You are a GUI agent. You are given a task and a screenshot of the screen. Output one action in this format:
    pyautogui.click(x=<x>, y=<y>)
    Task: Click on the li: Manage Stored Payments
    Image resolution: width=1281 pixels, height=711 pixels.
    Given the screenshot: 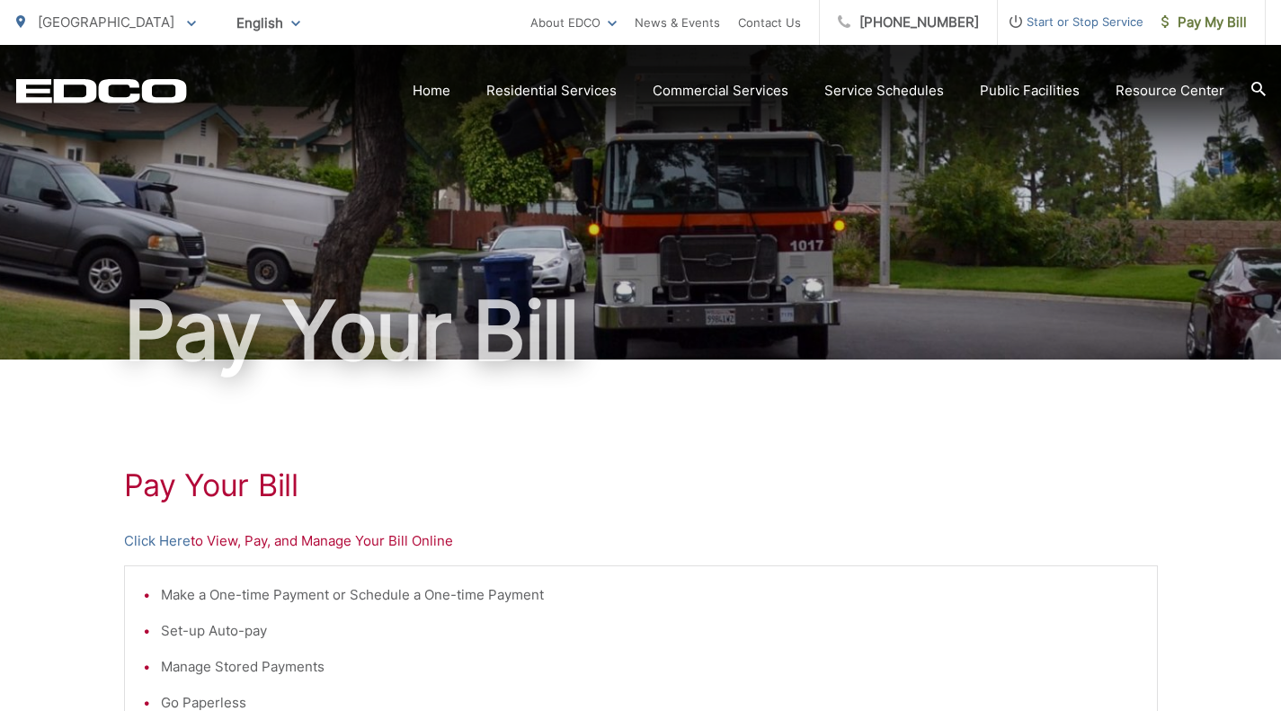 What is the action you would take?
    pyautogui.click(x=650, y=667)
    